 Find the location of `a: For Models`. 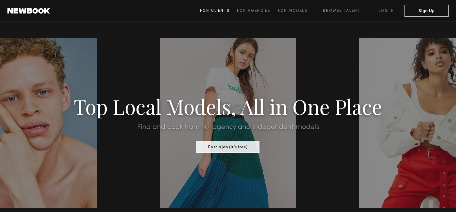

a: For Models is located at coordinates (297, 11).